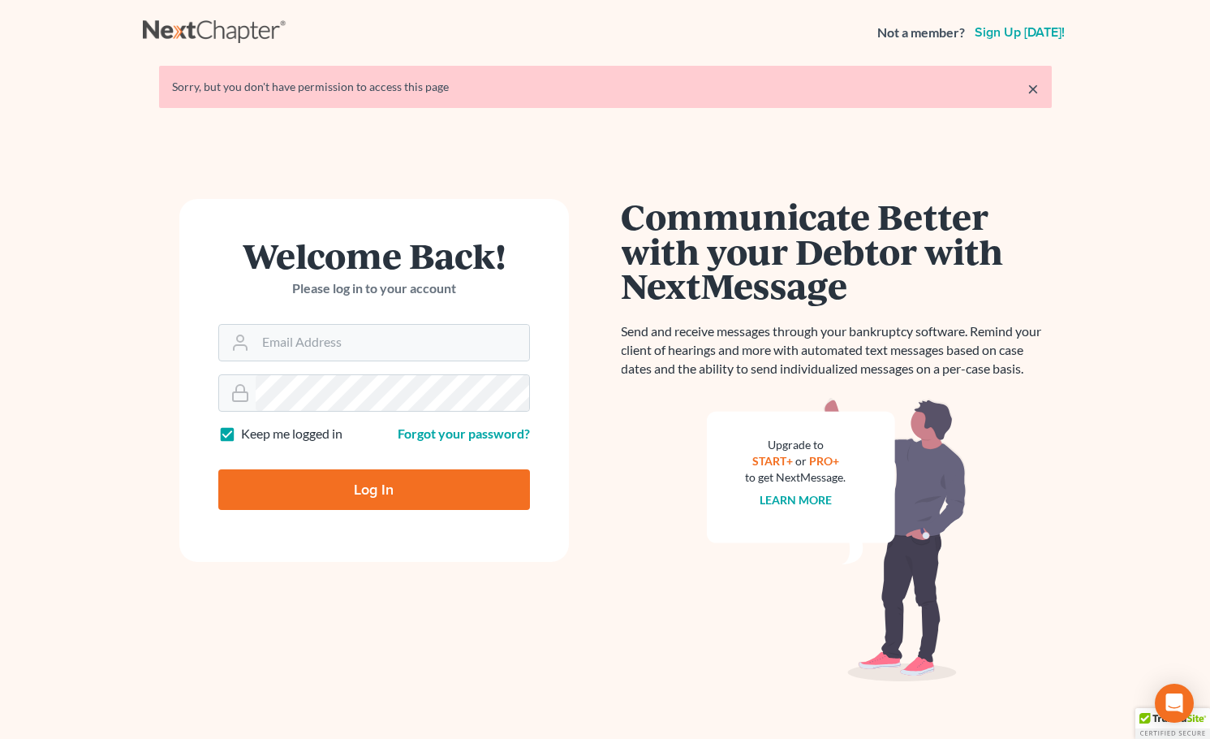 The height and width of the screenshot is (739, 1210). I want to click on a: START+, so click(773, 460).